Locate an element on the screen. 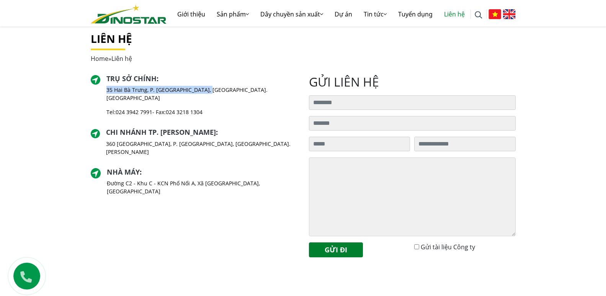 This screenshot has height=296, width=606. label: Gửi tài liệu Công ty is located at coordinates (448, 247).